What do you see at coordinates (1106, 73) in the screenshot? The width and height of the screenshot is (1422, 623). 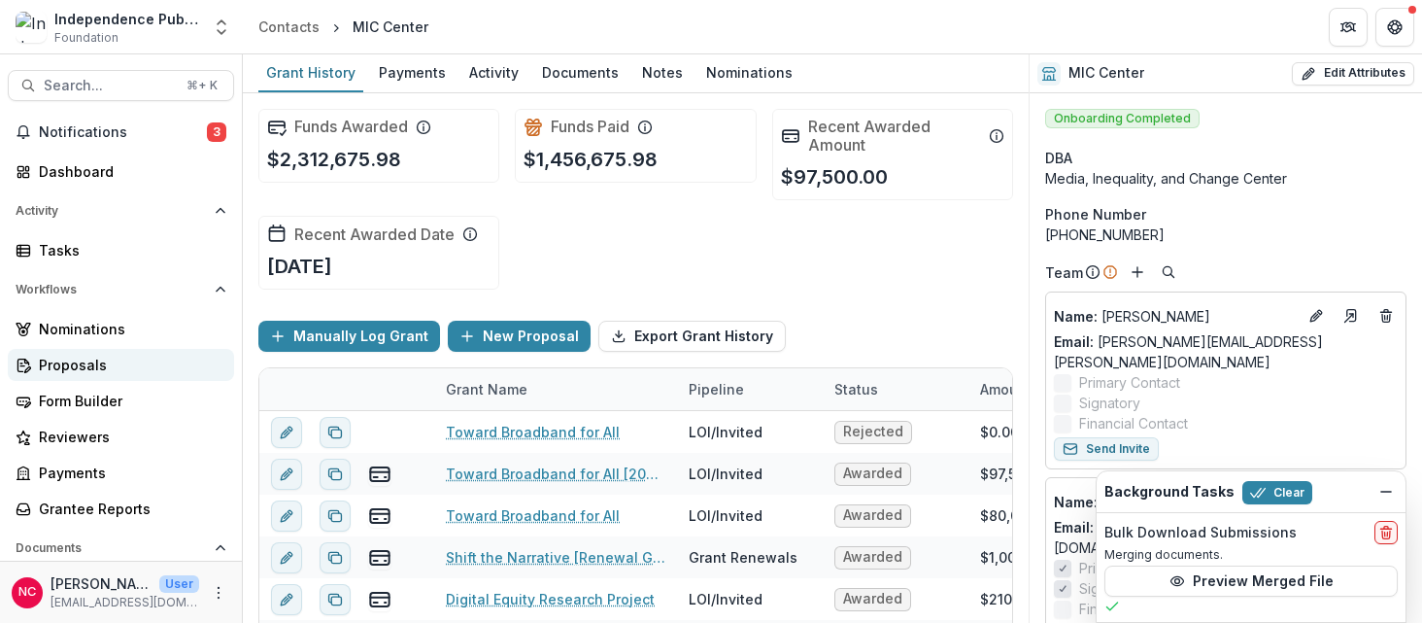 I see `h2: MIC Center` at bounding box center [1106, 73].